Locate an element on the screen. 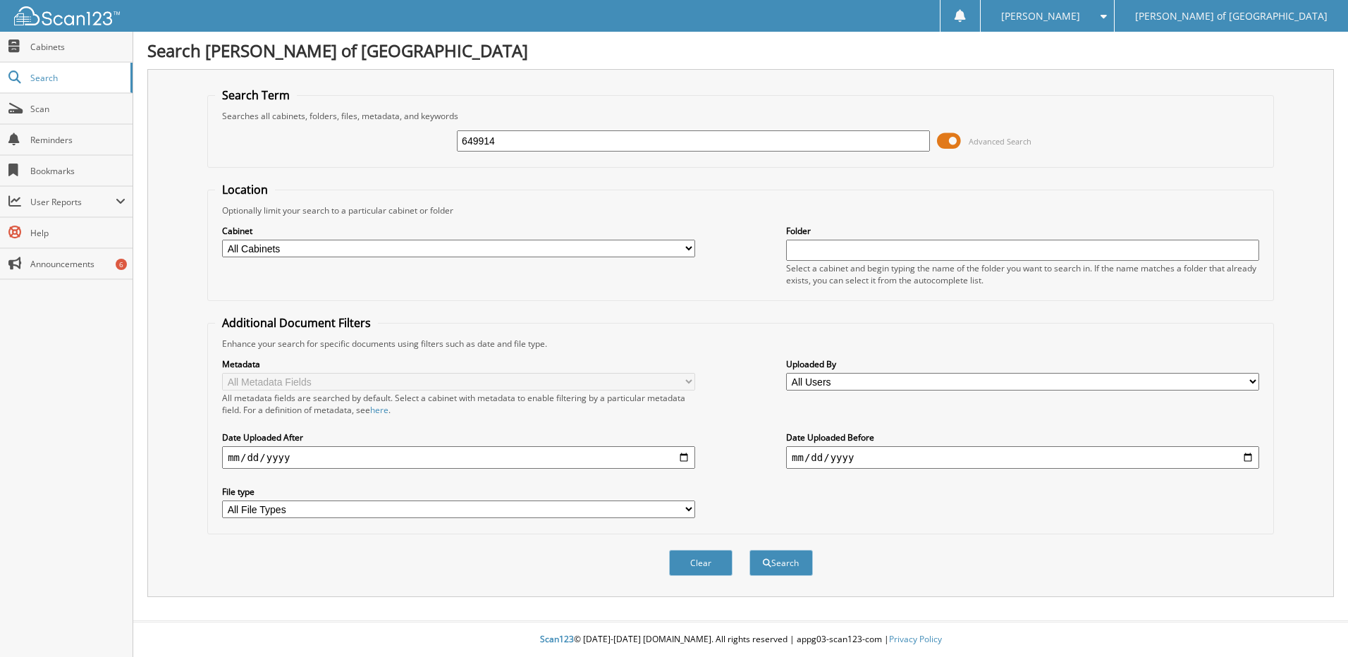 The width and height of the screenshot is (1348, 657). div: Chat Widget is located at coordinates (1312, 623).